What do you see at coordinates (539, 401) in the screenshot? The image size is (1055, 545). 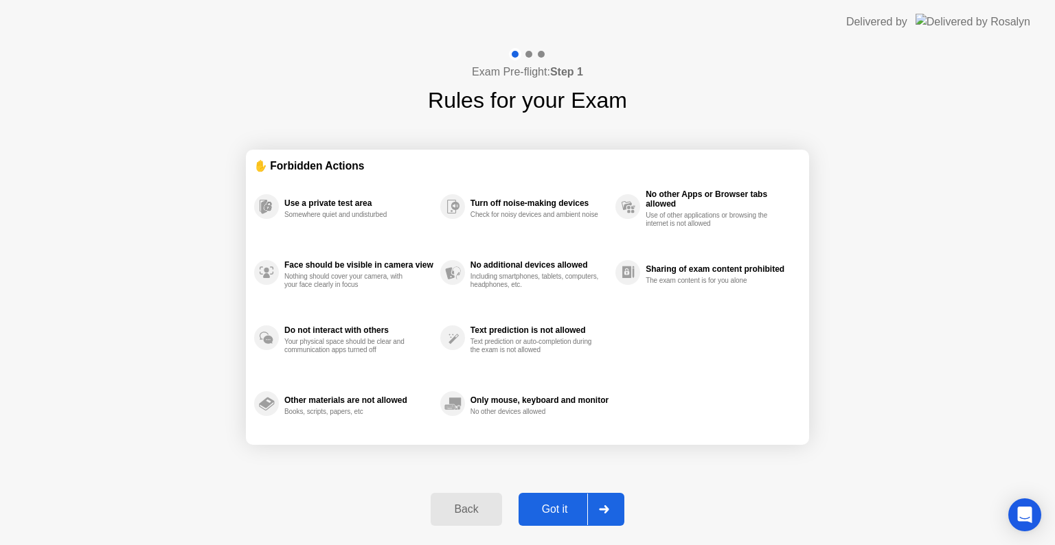 I see `div: Only mouse, keyboard and monitor` at bounding box center [539, 401].